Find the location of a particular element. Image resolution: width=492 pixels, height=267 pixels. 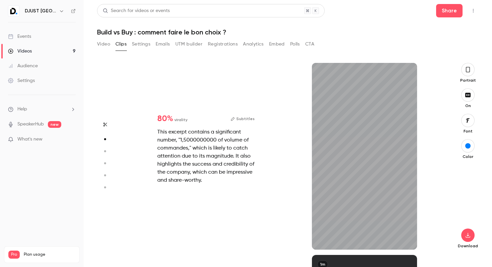

p: Portrait is located at coordinates (468, 80).